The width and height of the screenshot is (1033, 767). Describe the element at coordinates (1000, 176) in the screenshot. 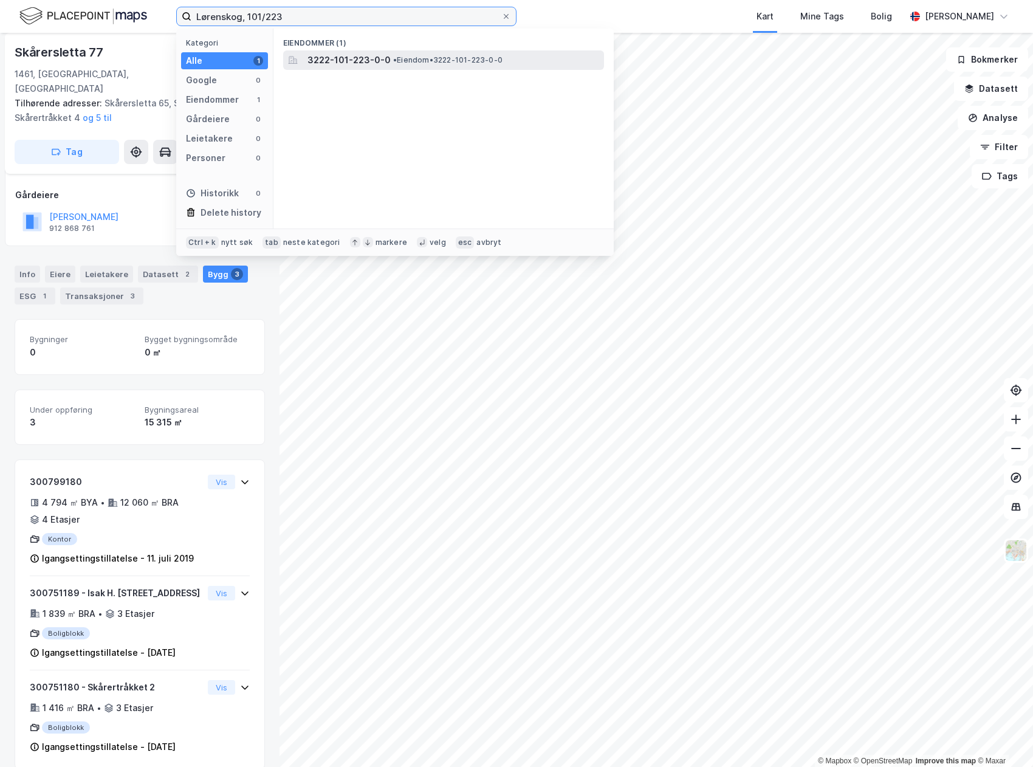

I see `button: Tags` at that location.